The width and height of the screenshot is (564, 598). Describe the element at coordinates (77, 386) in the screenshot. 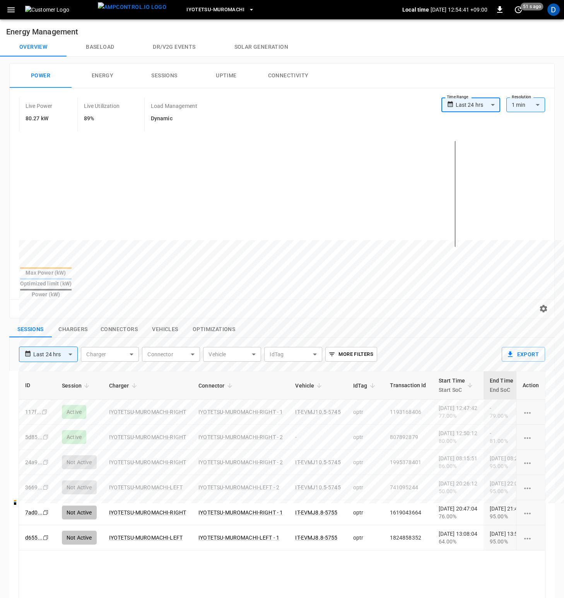

I see `span: Session` at that location.